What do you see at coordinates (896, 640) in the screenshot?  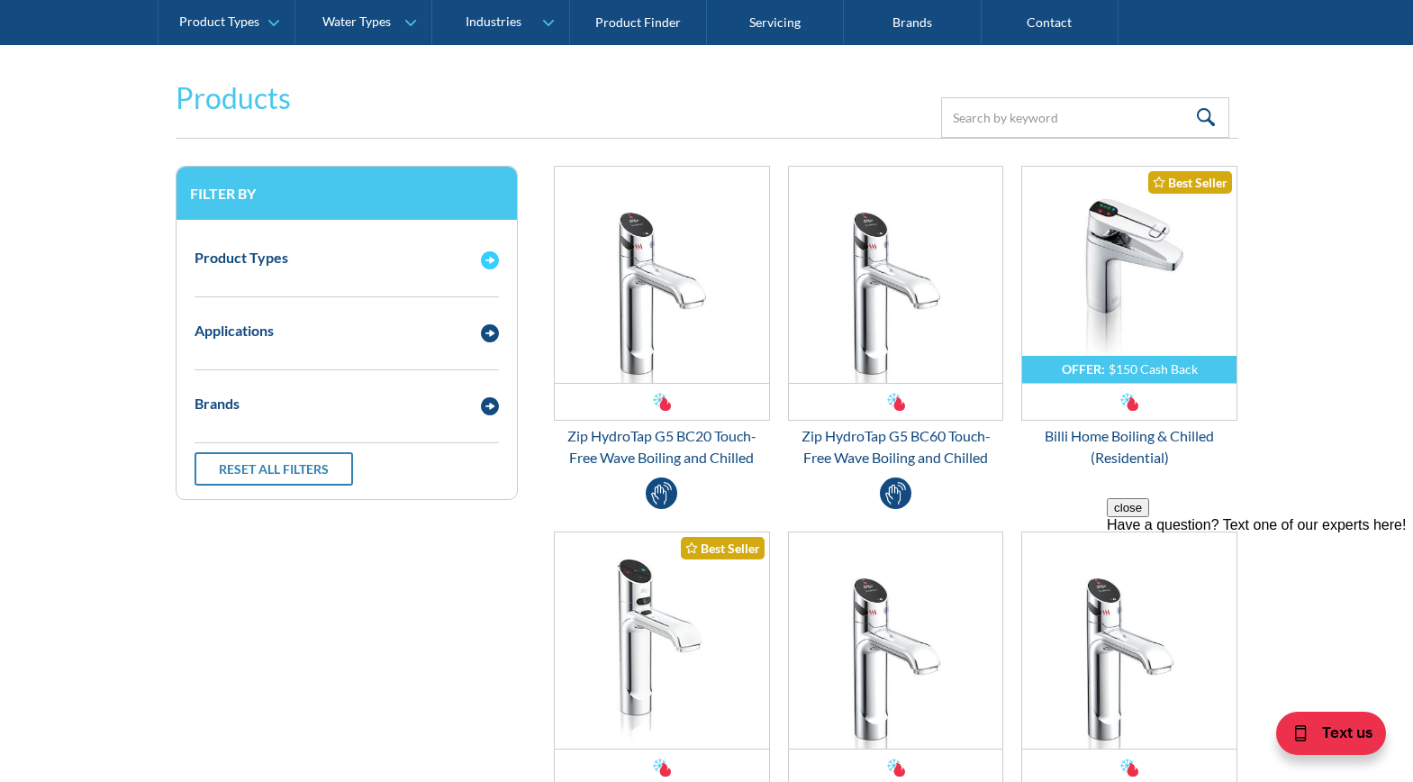 I see `img: Zip HydroTap G5 BC100 Touch-Free Wave Boiling and Chilled` at bounding box center [896, 640].